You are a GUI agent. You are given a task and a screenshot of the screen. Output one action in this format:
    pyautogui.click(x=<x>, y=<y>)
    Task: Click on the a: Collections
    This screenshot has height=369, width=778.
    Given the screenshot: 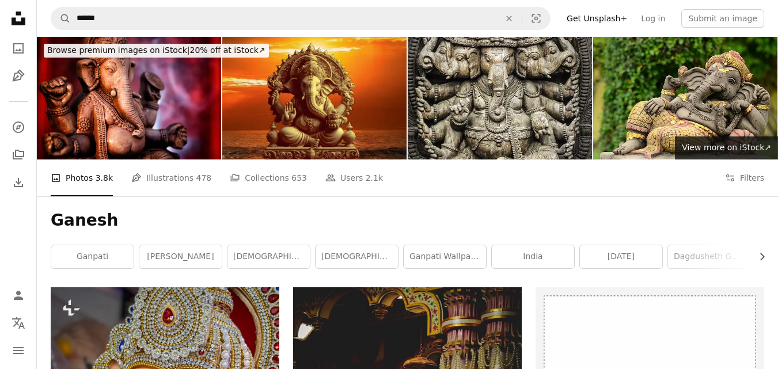 What is the action you would take?
    pyautogui.click(x=18, y=155)
    